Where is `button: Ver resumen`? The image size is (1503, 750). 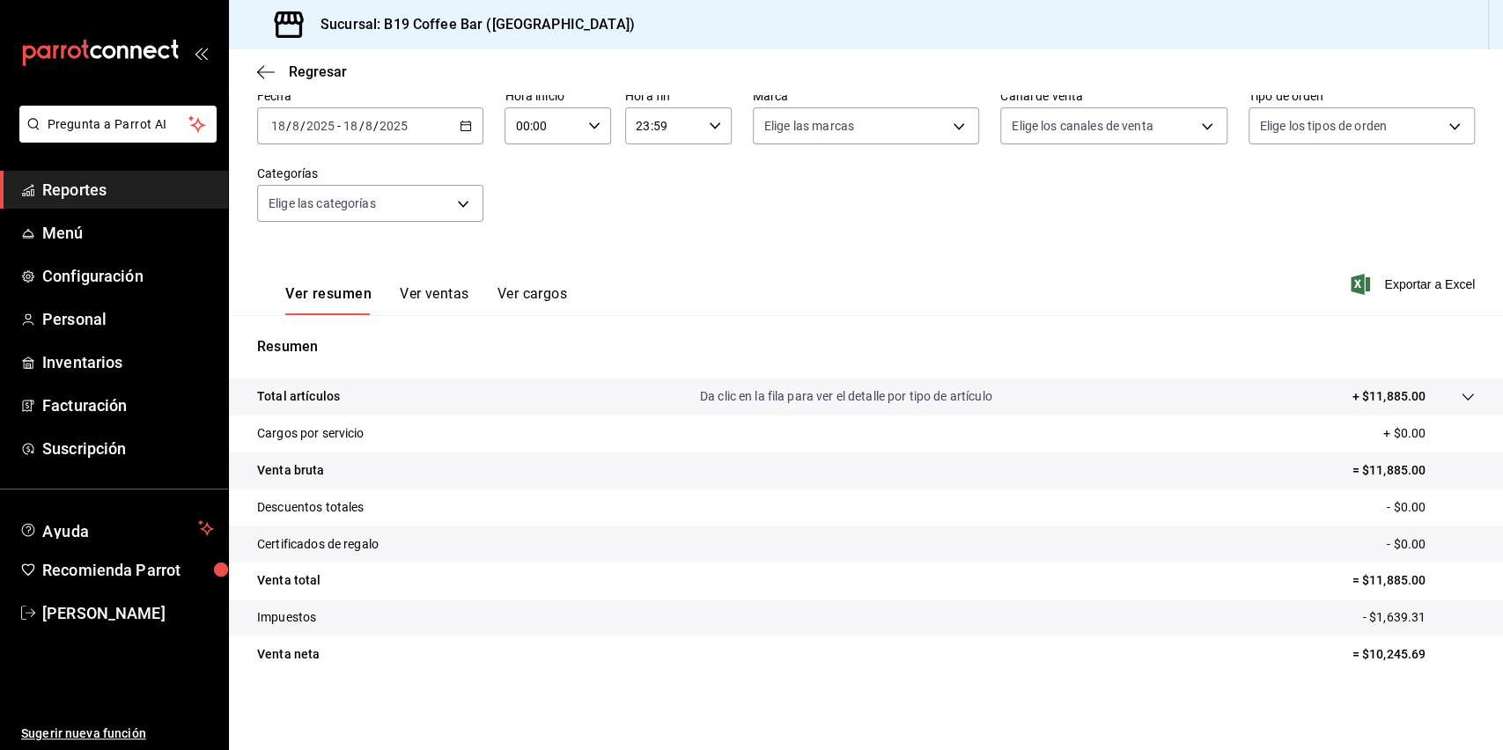 button: Ver resumen is located at coordinates (328, 300).